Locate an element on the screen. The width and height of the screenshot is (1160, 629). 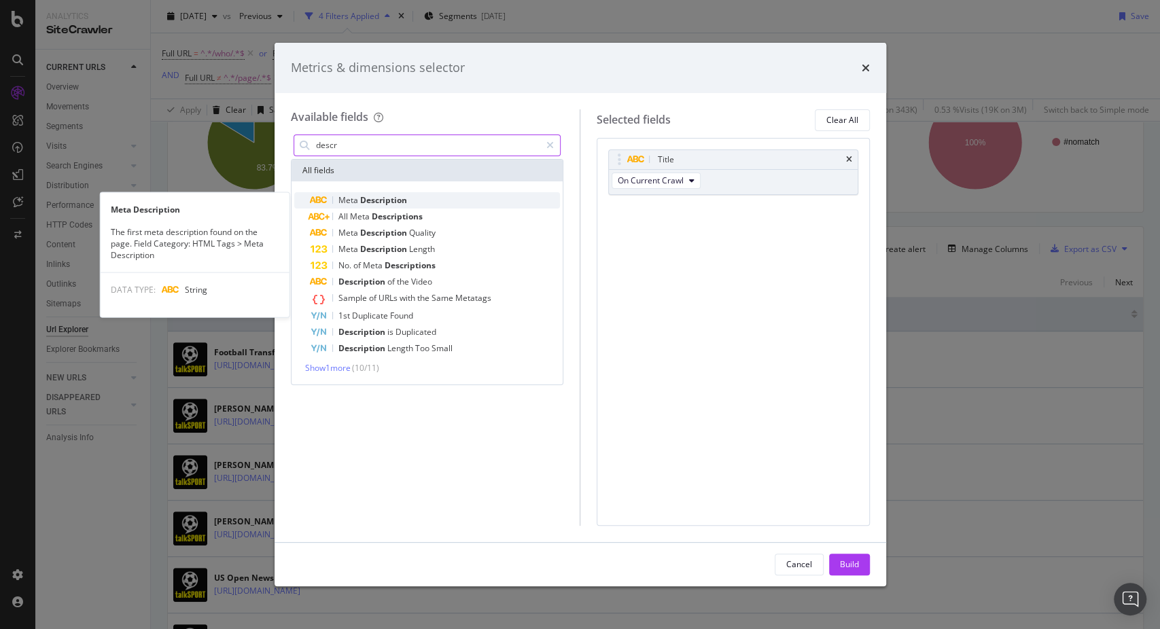
span: ( 10 / 11 ) is located at coordinates (366, 368).